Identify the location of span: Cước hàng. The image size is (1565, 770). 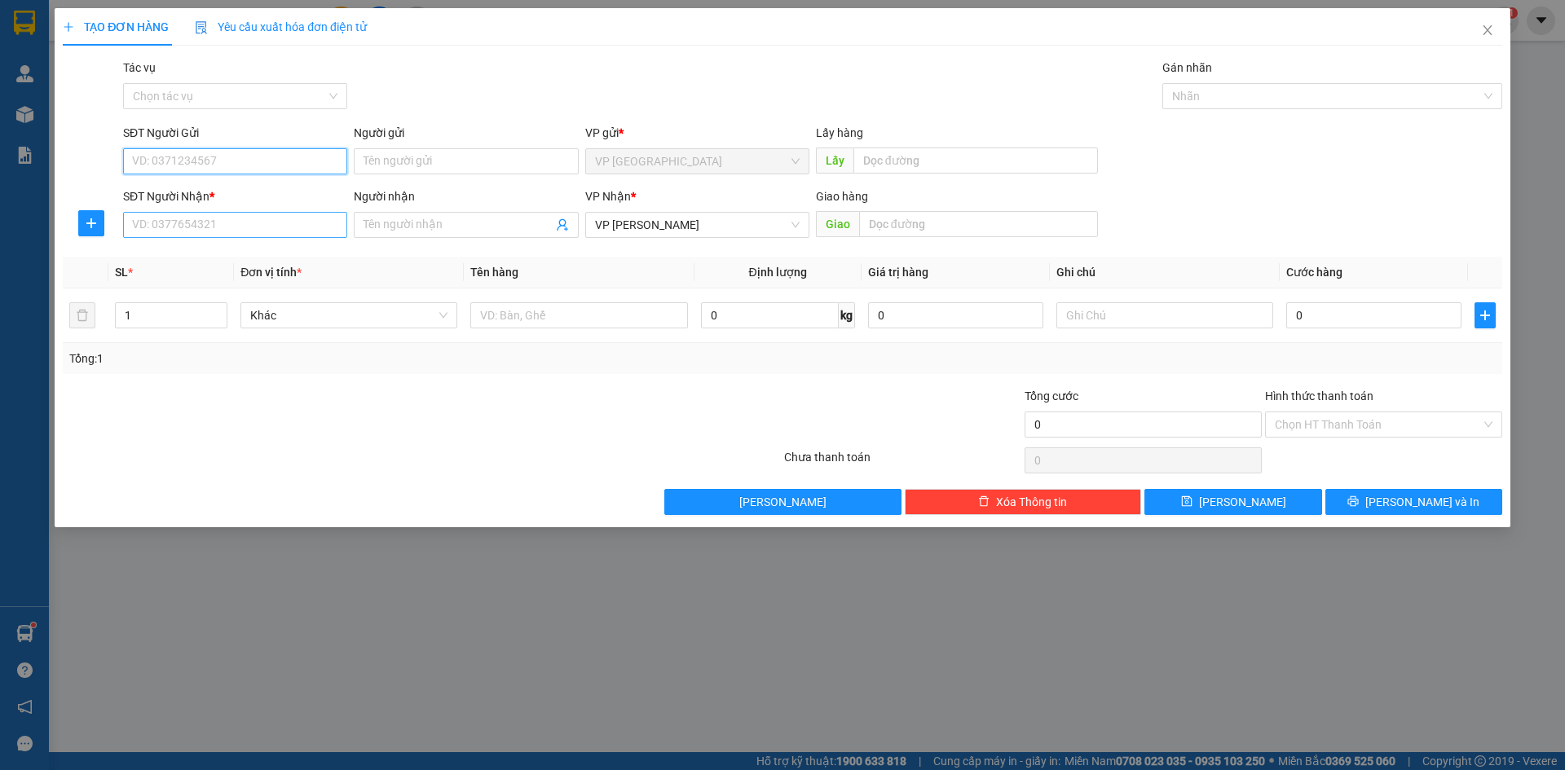
(1314, 272).